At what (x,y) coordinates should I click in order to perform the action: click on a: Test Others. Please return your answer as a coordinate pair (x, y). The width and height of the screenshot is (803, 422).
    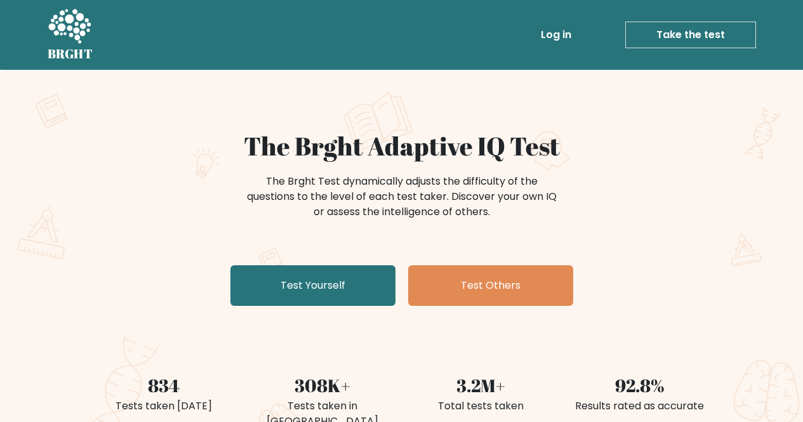
    Looking at the image, I should click on (491, 286).